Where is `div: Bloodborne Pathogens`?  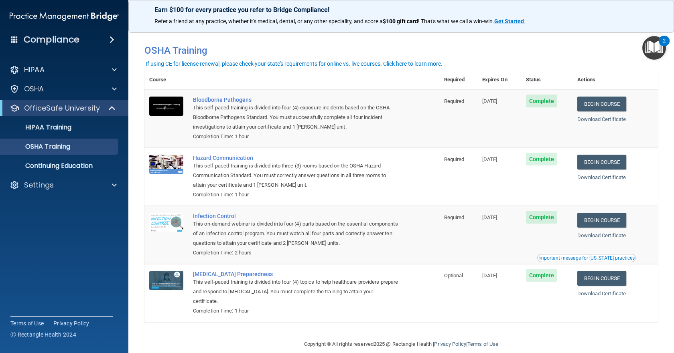 div: Bloodborne Pathogens is located at coordinates (296, 100).